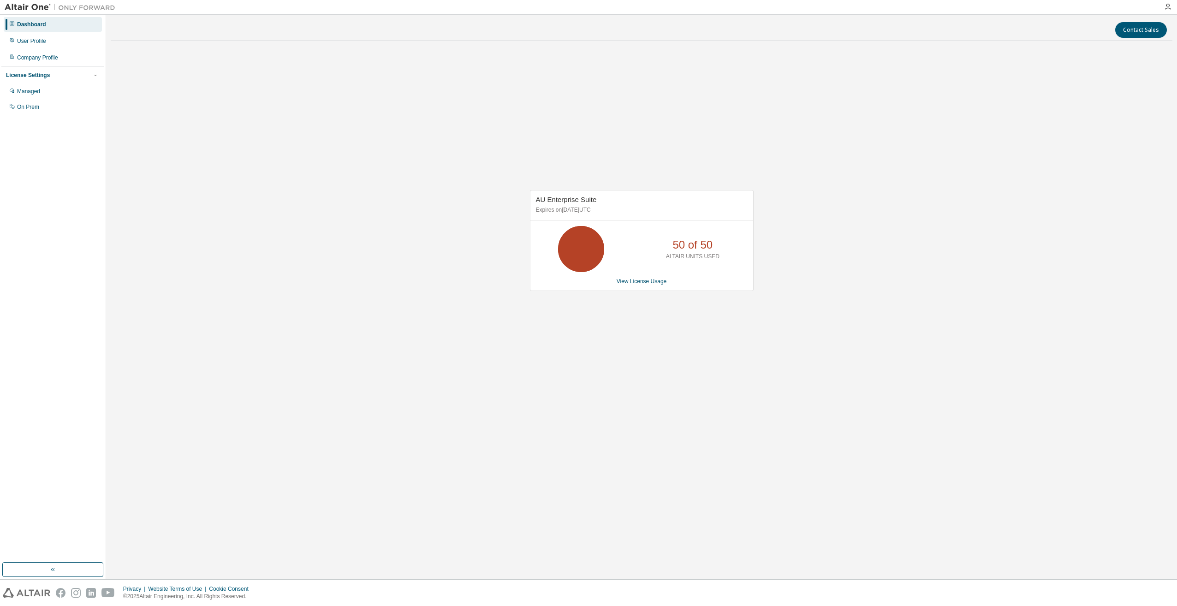 Image resolution: width=1177 pixels, height=606 pixels. What do you see at coordinates (31, 24) in the screenshot?
I see `div: Dashboard` at bounding box center [31, 24].